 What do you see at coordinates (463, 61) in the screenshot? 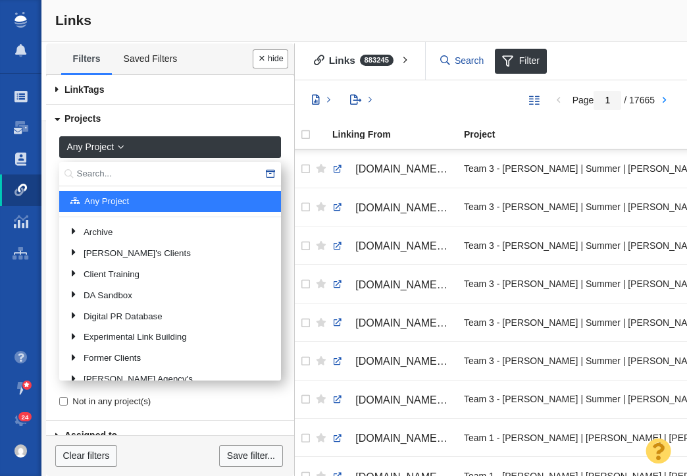
I see `input: Search` at bounding box center [463, 61].